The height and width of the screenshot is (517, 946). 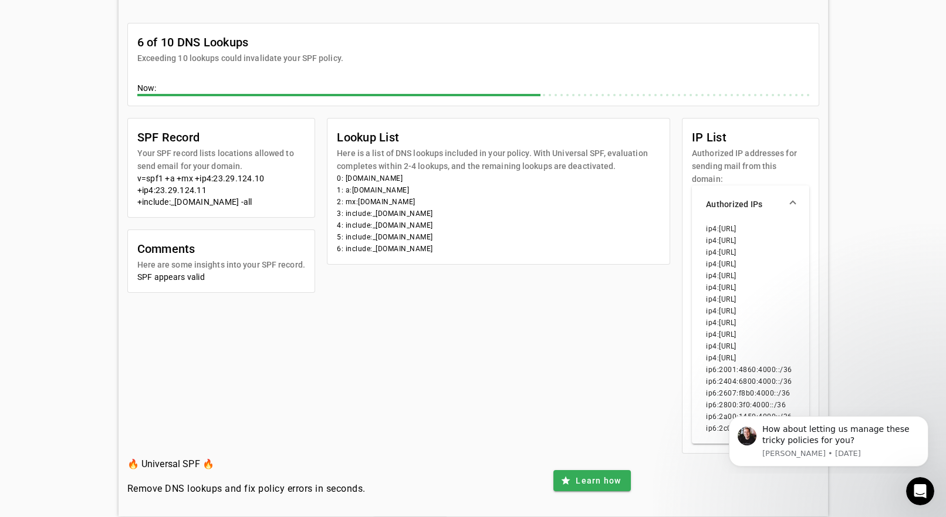 What do you see at coordinates (750, 405) in the screenshot?
I see `li: ip6:2800:3f0:4000::/36` at bounding box center [750, 405].